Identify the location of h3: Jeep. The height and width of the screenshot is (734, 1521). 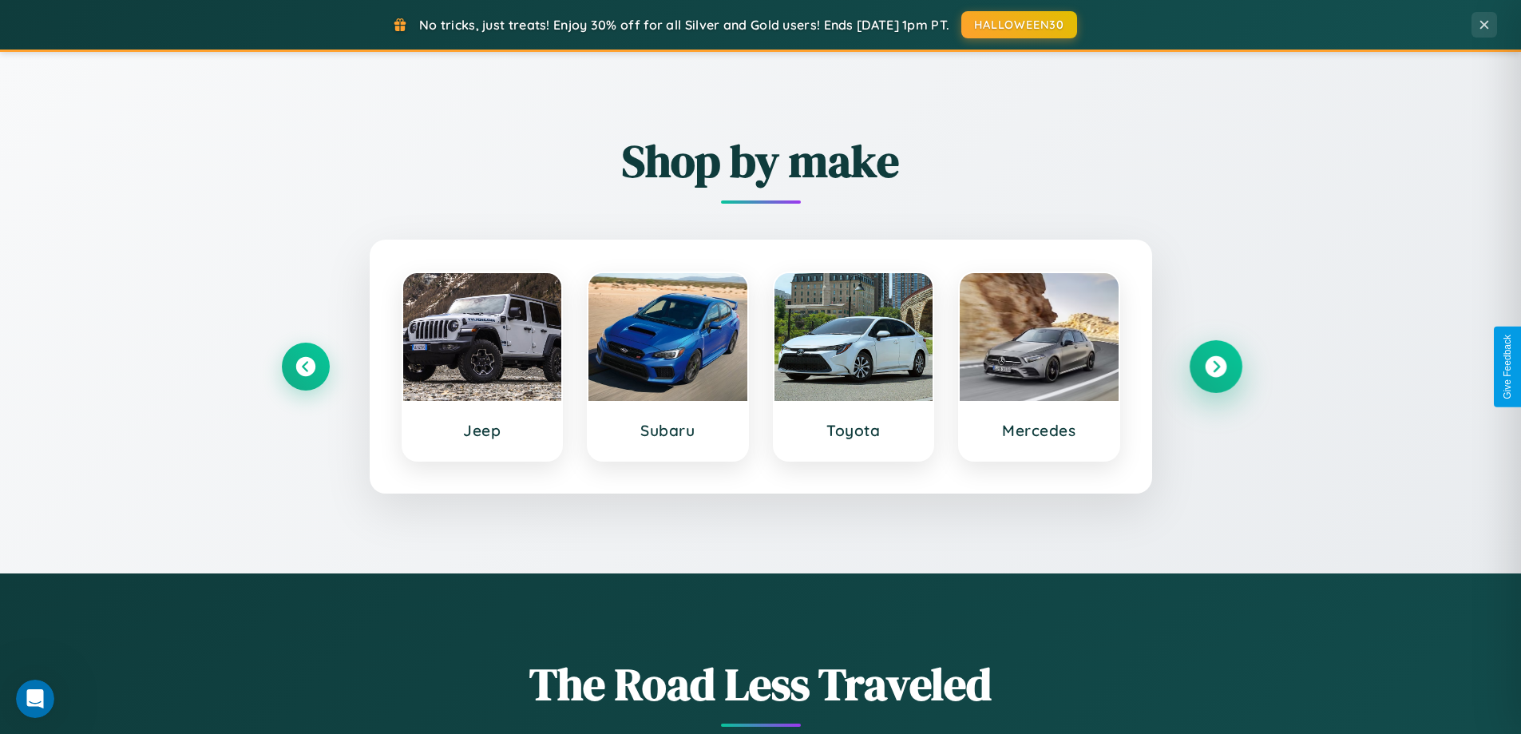
(482, 430).